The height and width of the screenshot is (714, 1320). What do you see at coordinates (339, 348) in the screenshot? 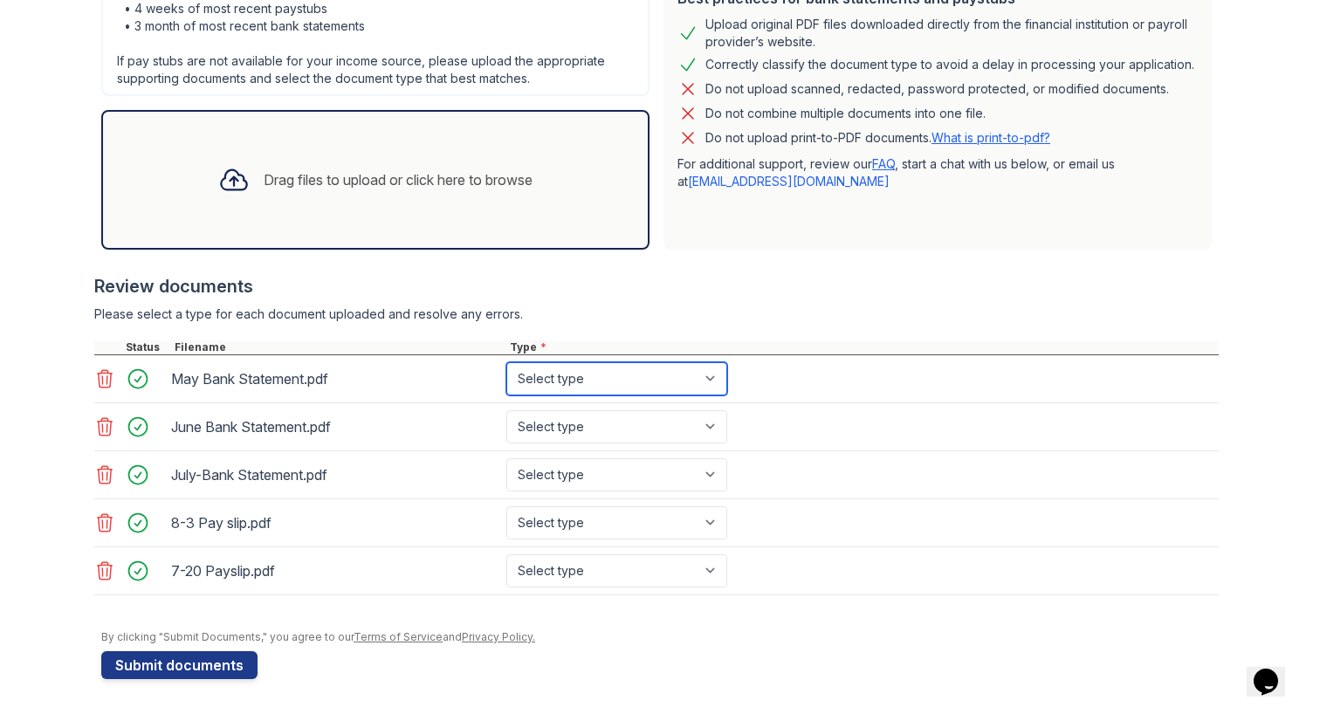
I see `div: Filename` at bounding box center [339, 348].